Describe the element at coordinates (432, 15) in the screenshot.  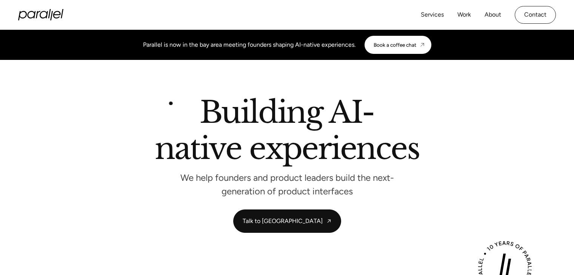
I see `a: Services` at that location.